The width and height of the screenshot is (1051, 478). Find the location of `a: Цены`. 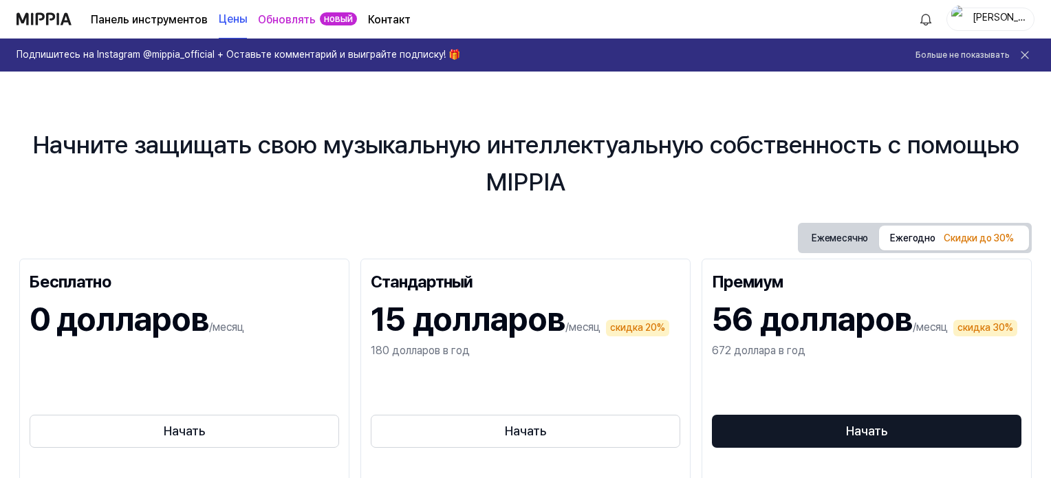

a: Цены is located at coordinates (233, 19).